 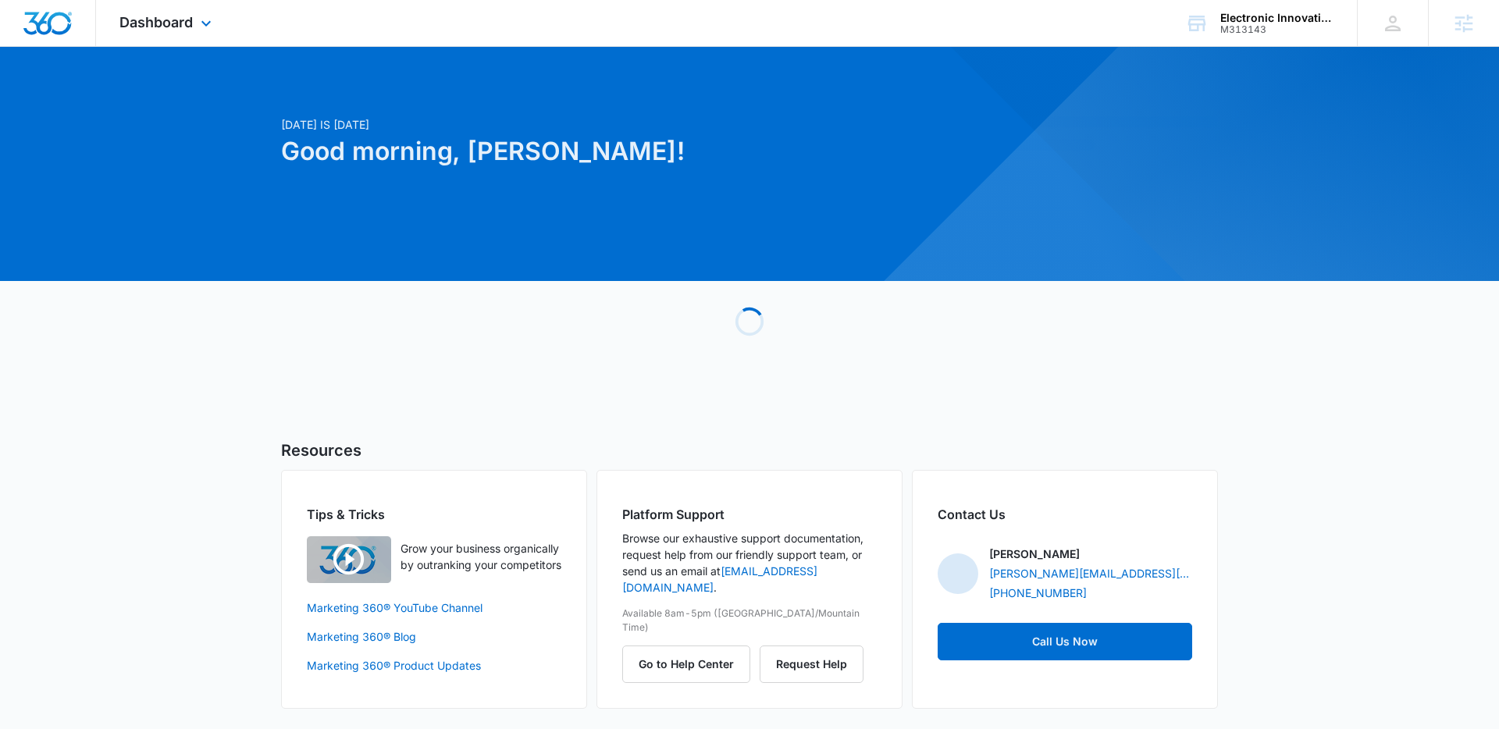 What do you see at coordinates (811, 665) in the screenshot?
I see `button: Request Help` at bounding box center [811, 665].